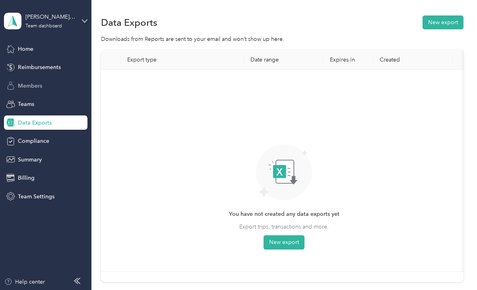 The width and height of the screenshot is (477, 290). What do you see at coordinates (284, 214) in the screenshot?
I see `span: You have not created any data exports yet` at bounding box center [284, 214].